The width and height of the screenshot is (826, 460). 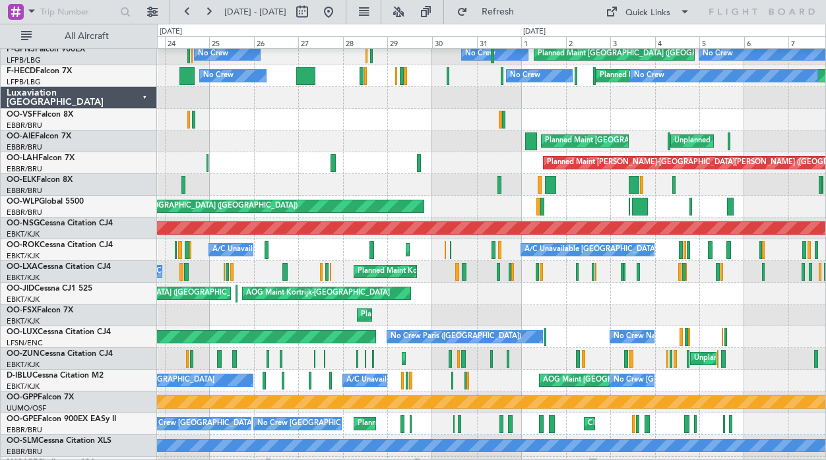 What do you see at coordinates (86, 36) in the screenshot?
I see `span: All Aircraft` at bounding box center [86, 36].